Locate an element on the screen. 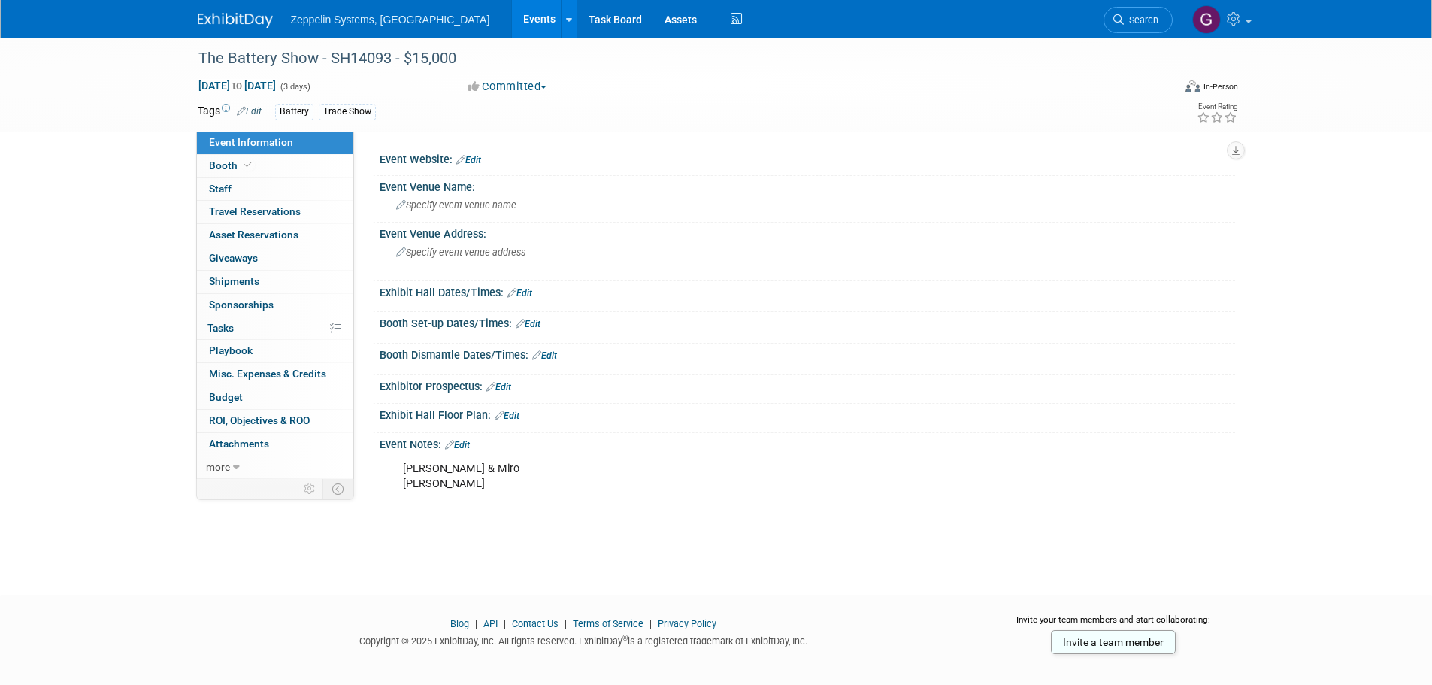 This screenshot has height=685, width=1432. a: Contact Us is located at coordinates (535, 623).